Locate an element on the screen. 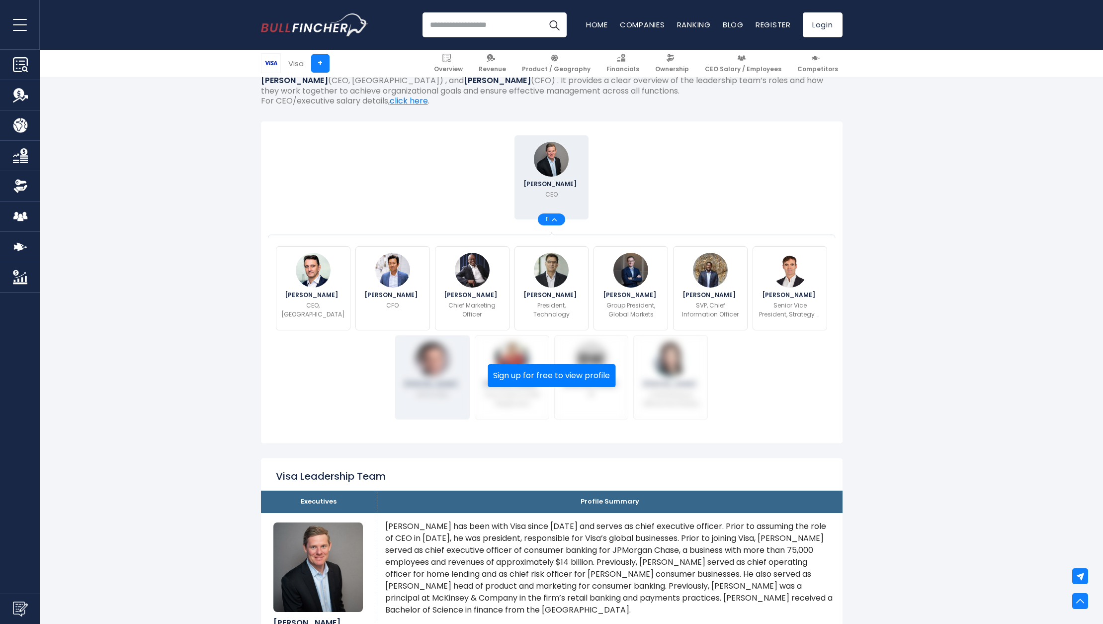  span: Product / Geography is located at coordinates (556, 69).